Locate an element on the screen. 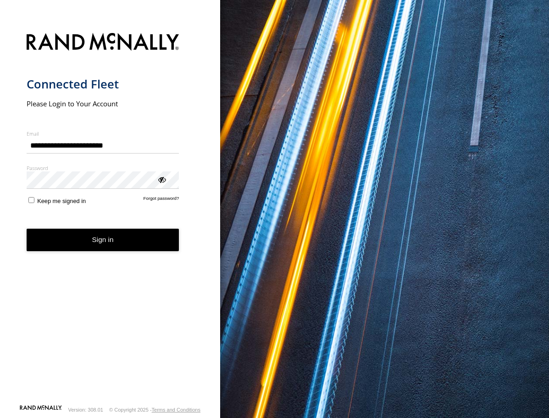 The width and height of the screenshot is (549, 418). input: Keep me signed in is located at coordinates (31, 200).